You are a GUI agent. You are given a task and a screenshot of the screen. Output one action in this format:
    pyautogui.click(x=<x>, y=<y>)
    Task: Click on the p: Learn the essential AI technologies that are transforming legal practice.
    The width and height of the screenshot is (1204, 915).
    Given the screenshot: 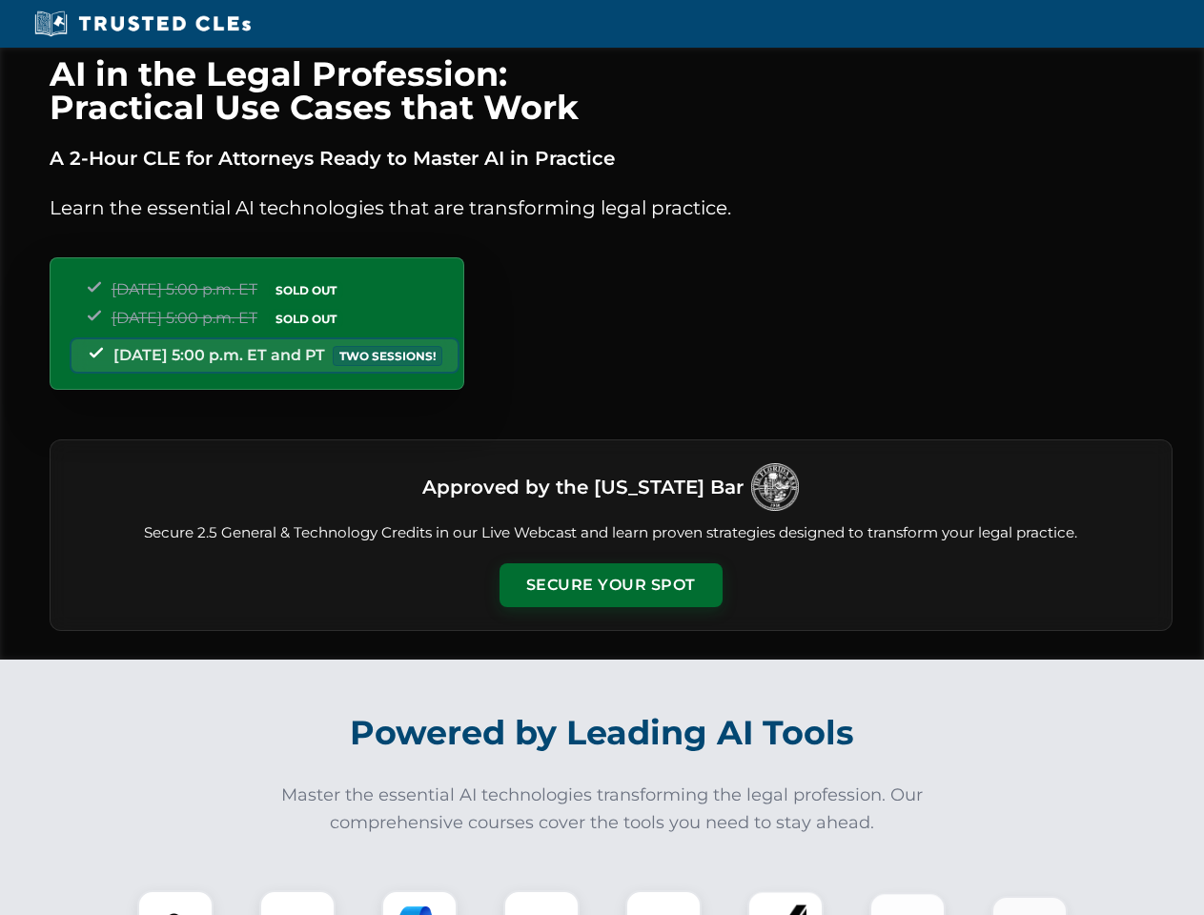 What is the action you would take?
    pyautogui.click(x=611, y=208)
    